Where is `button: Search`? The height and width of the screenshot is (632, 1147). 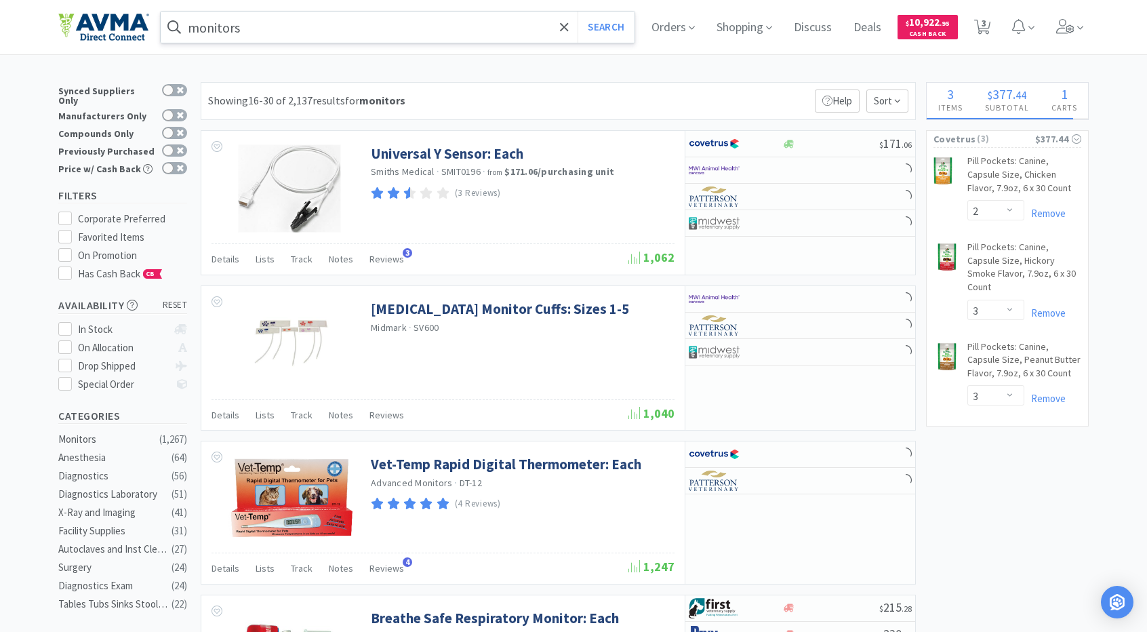 button: Search is located at coordinates (605, 27).